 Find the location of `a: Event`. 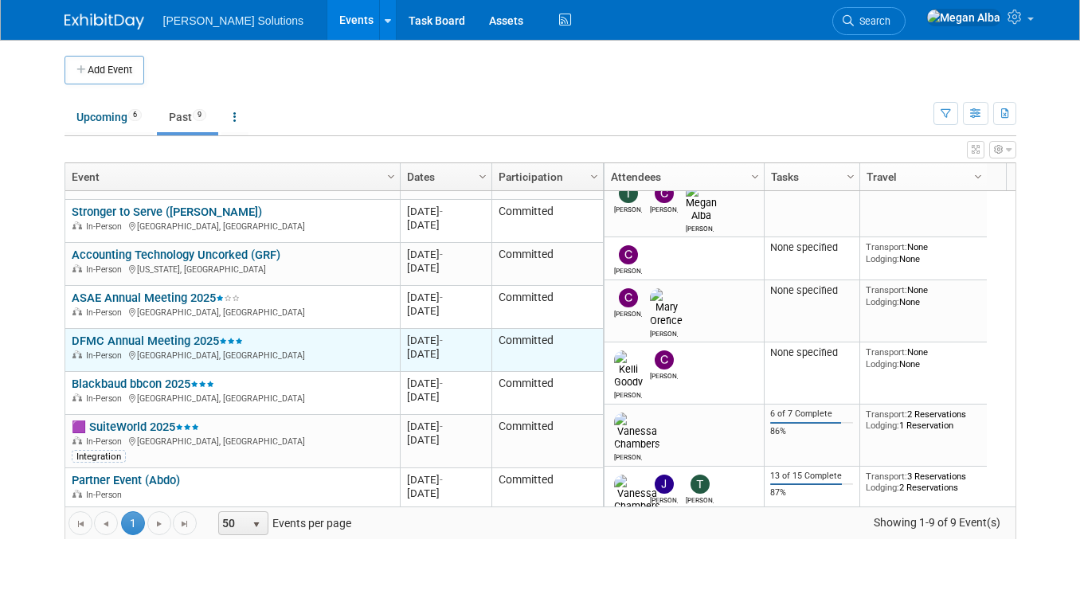

a: Event is located at coordinates (230, 177).